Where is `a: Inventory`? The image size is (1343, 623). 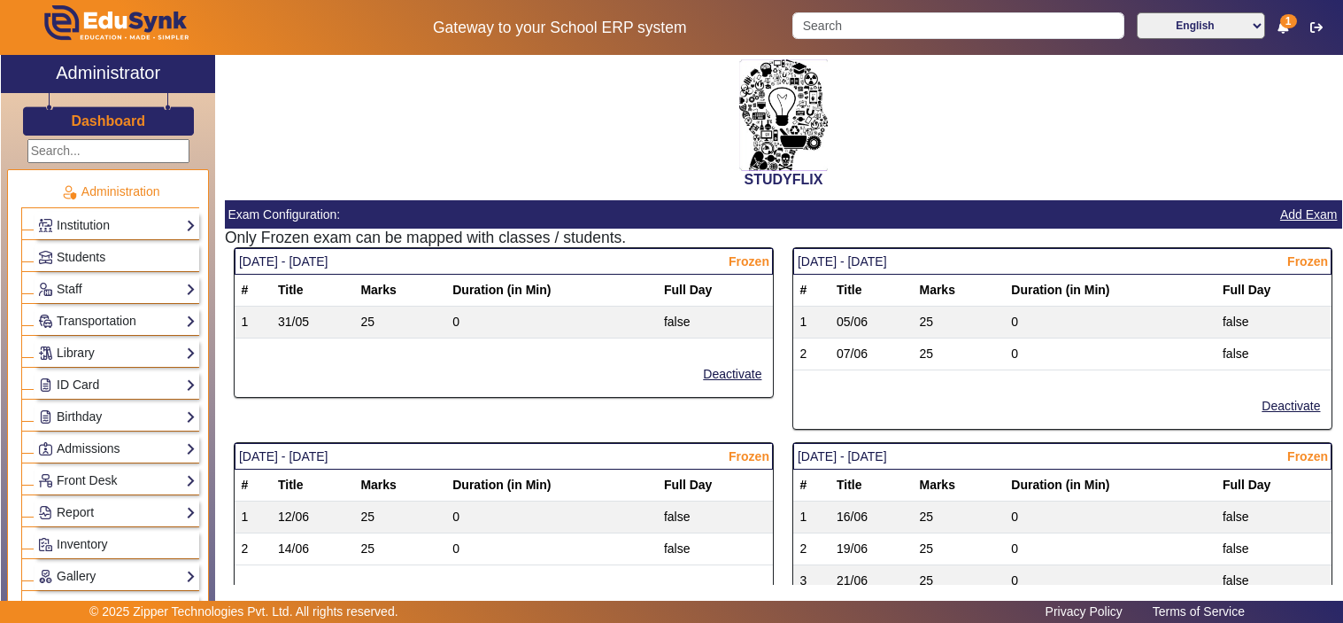
a: Inventory is located at coordinates (117, 544).